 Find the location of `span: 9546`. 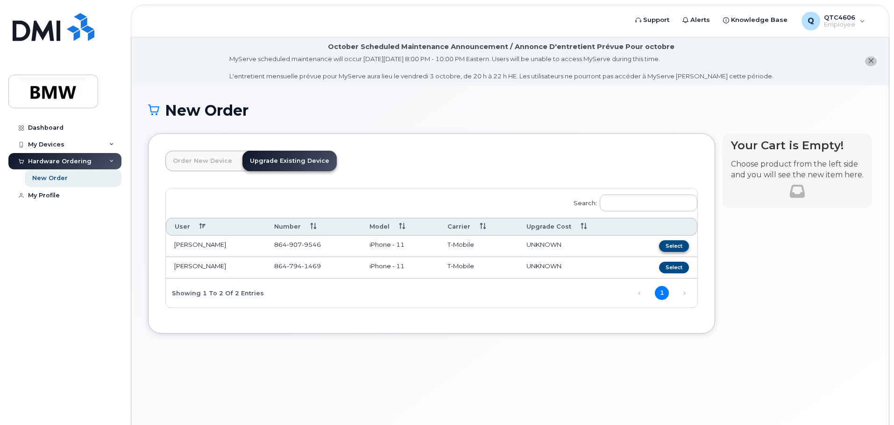

span: 9546 is located at coordinates (311, 245).